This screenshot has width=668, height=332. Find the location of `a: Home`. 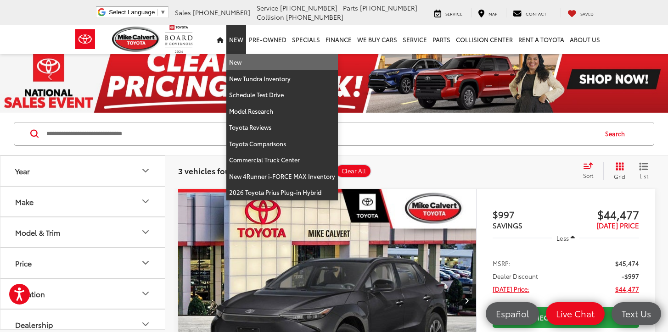

a: Home is located at coordinates (220, 39).